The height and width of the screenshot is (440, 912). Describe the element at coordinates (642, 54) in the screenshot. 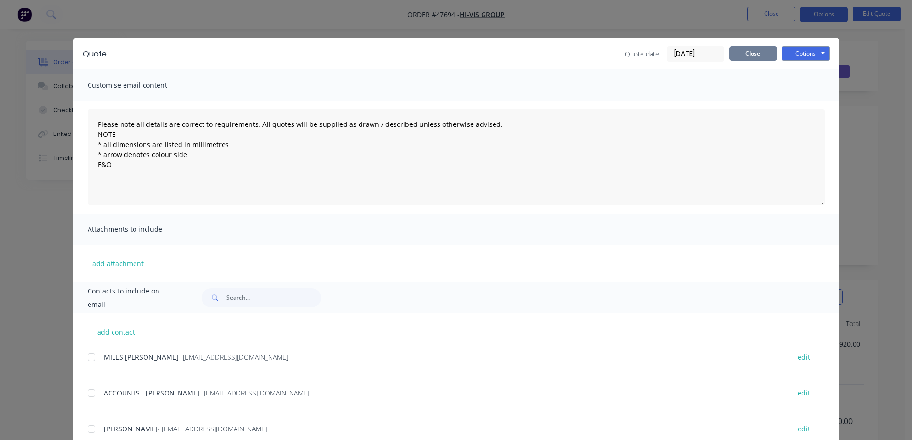

I see `span: Quote date` at that location.